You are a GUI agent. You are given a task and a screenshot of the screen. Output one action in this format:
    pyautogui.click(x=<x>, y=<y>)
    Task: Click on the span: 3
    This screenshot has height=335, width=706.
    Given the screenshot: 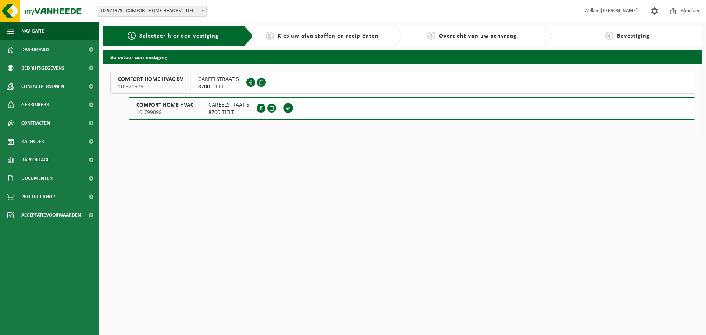 What is the action you would take?
    pyautogui.click(x=431, y=36)
    